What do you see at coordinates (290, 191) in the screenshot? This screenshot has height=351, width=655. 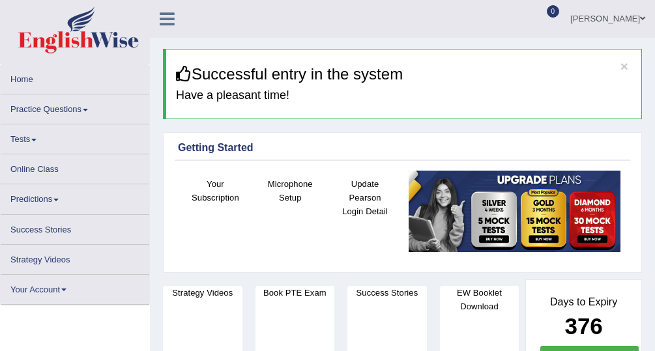 I see `h4: Microphone Setup` at bounding box center [290, 191].